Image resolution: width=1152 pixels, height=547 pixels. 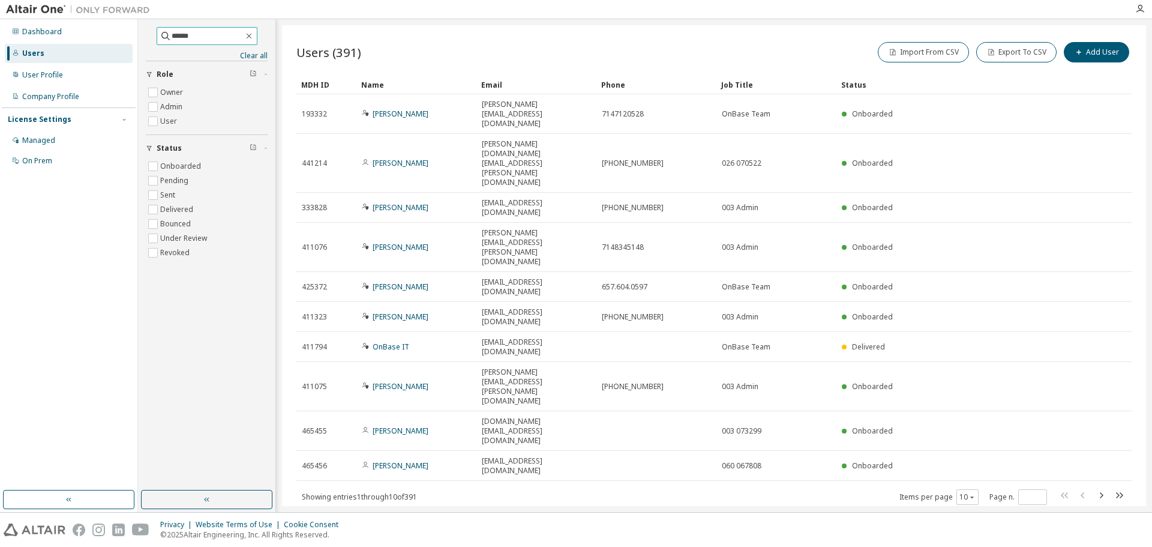 I want to click on div: Name, so click(x=417, y=85).